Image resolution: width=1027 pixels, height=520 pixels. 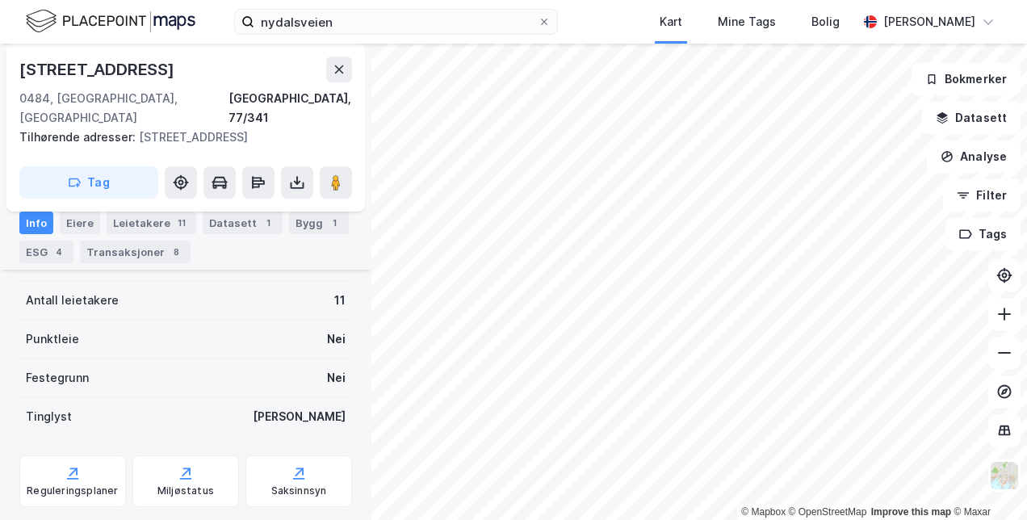 I want to click on button: Bokmerker, so click(x=966, y=79).